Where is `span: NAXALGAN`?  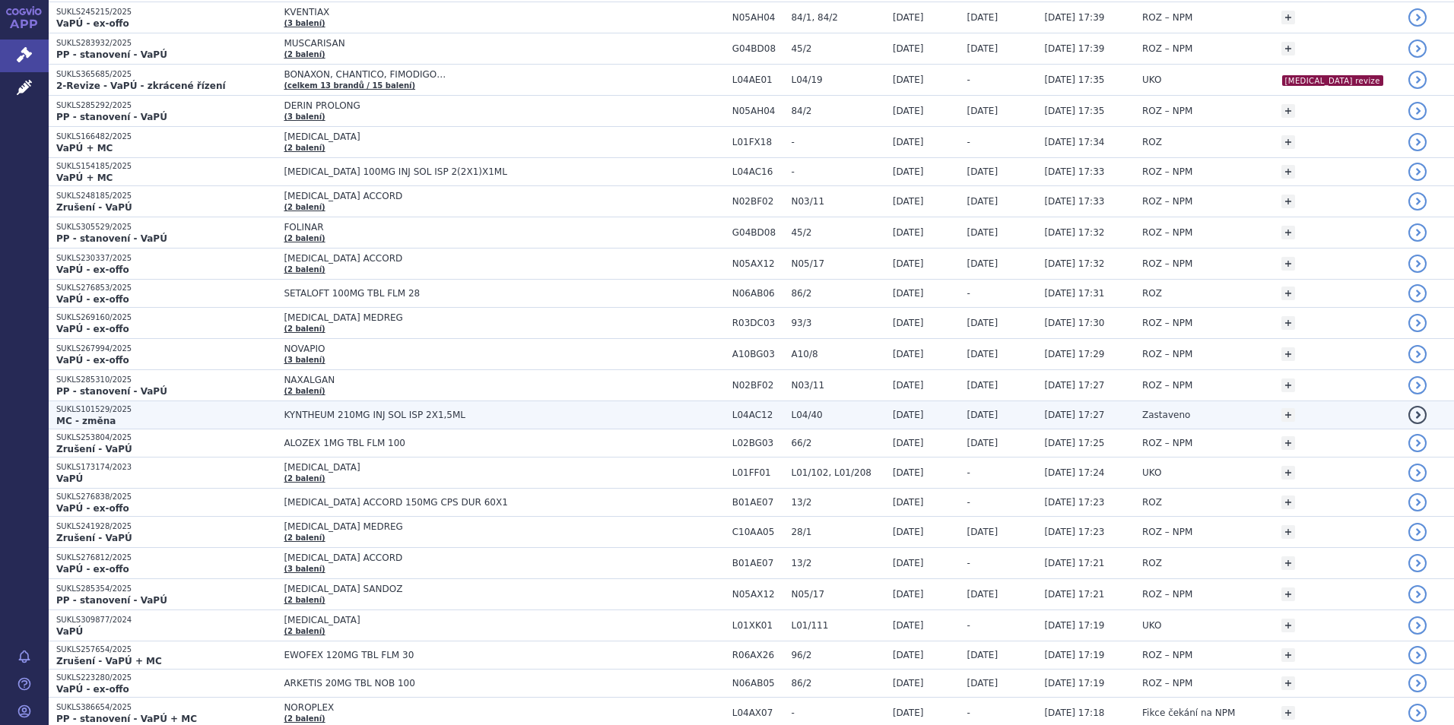 span: NAXALGAN is located at coordinates (474, 380).